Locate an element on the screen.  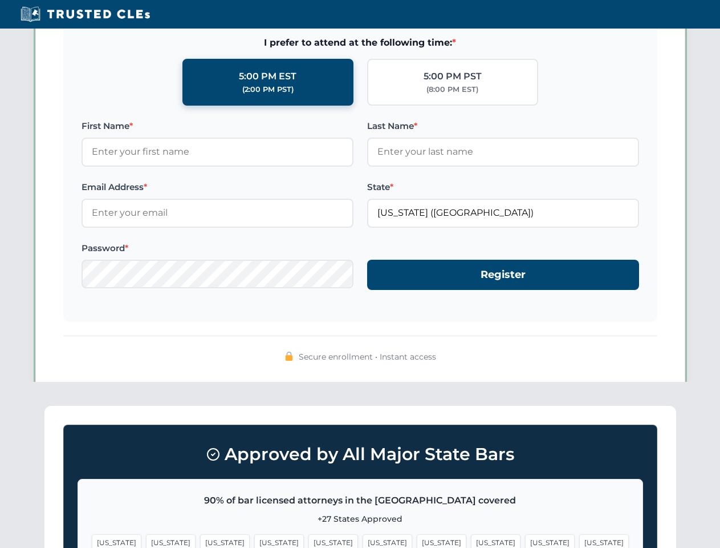
div: (8:00 PM EST) is located at coordinates (452, 90).